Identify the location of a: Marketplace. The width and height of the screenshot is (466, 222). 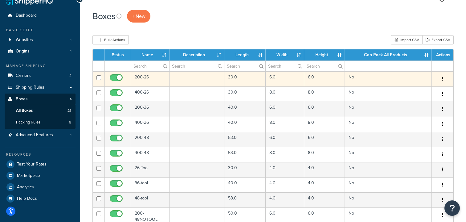
(40, 176).